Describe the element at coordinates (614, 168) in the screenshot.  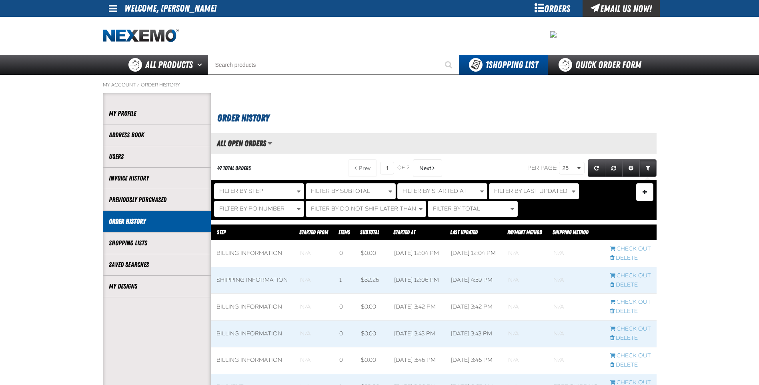
I see `a: Reset grid action` at that location.